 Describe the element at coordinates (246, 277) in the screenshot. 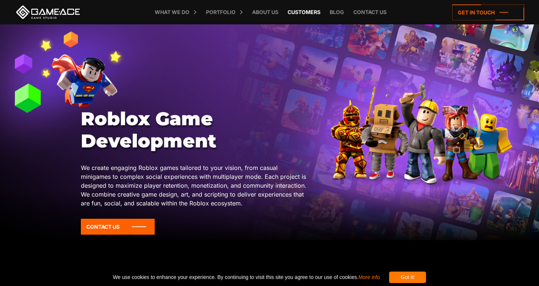

I see `span: We use cookies to enhance your experience. By continuing to visit this site you agree to our use ...` at that location.